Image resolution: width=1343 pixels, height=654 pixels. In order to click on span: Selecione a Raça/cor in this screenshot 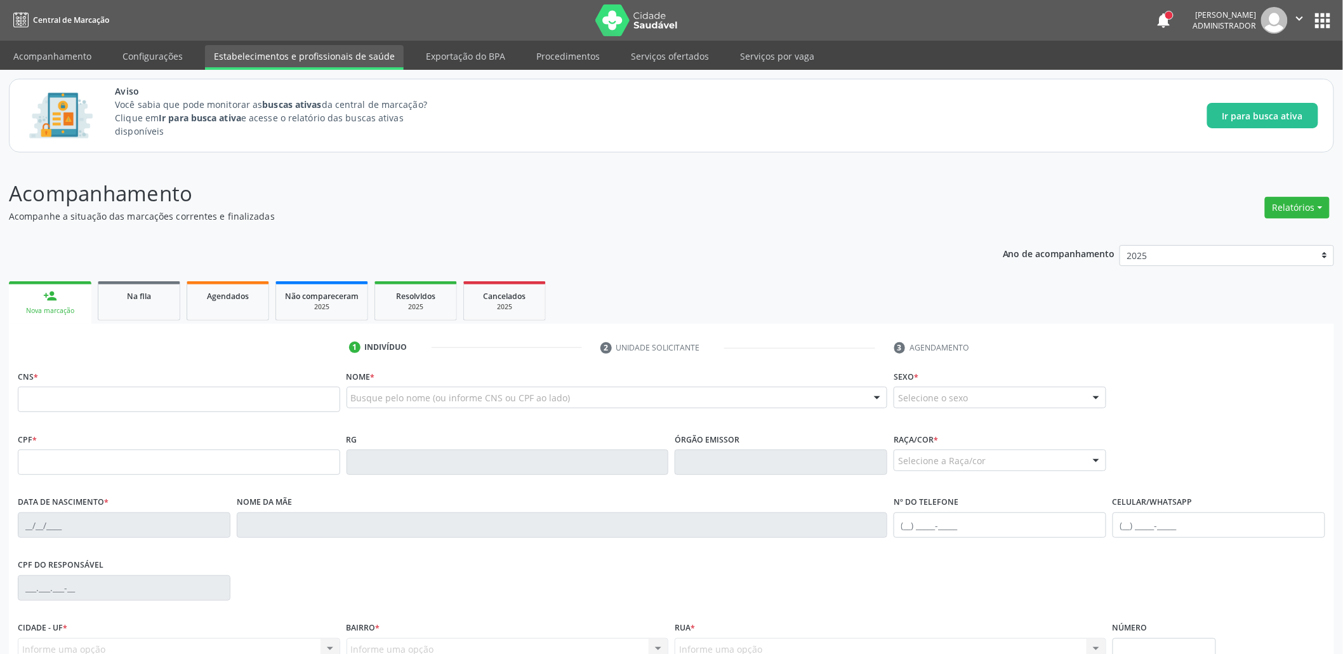, I will do `click(942, 460)`.